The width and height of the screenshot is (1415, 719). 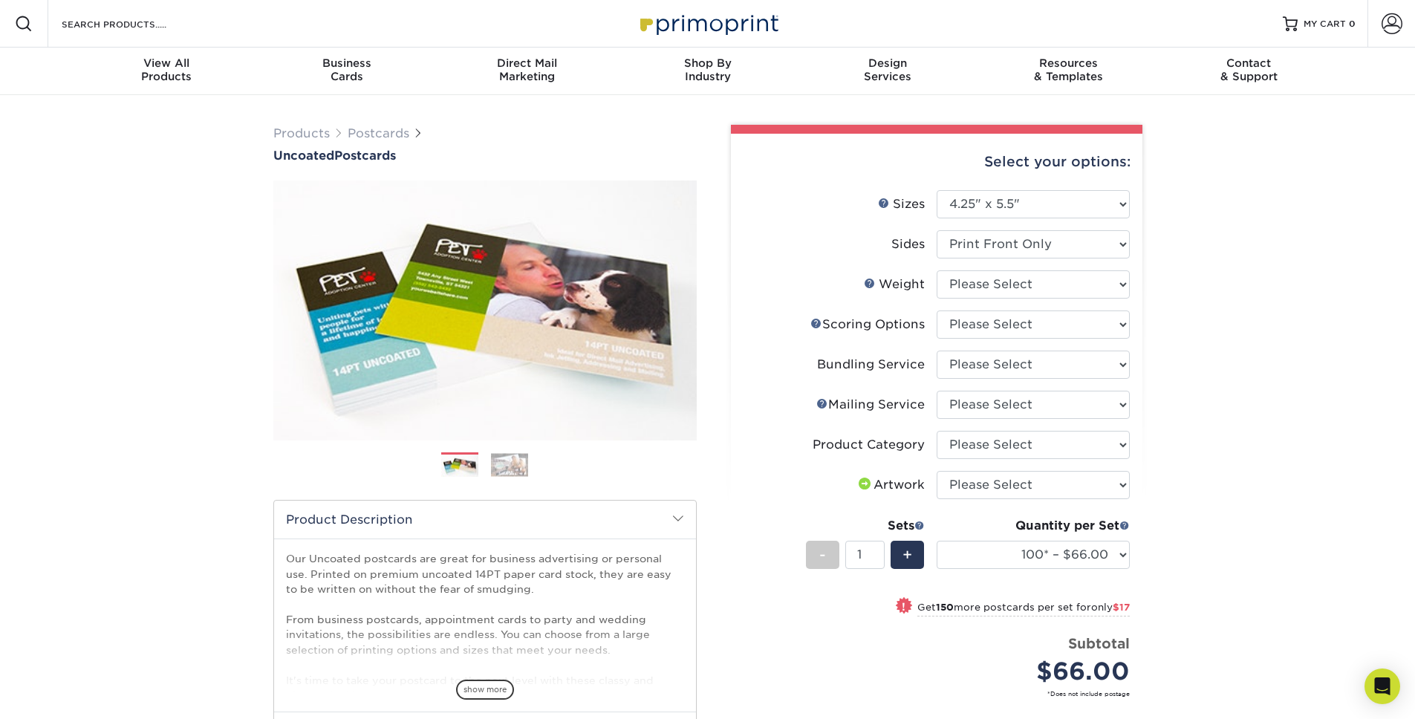 I want to click on div: Mailing Service, so click(x=870, y=405).